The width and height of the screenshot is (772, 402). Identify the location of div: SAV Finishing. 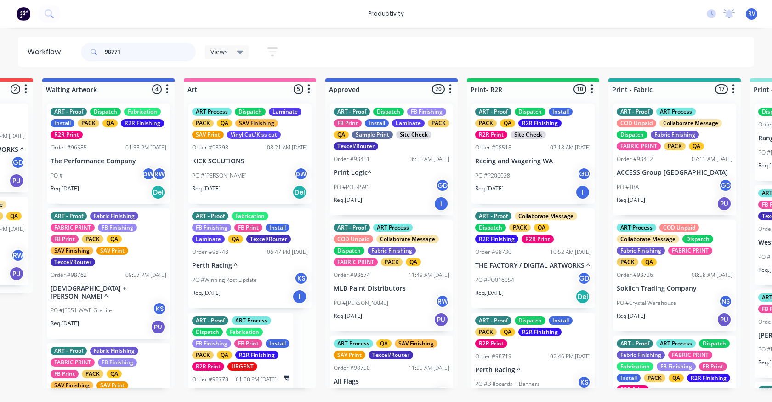
(72, 250).